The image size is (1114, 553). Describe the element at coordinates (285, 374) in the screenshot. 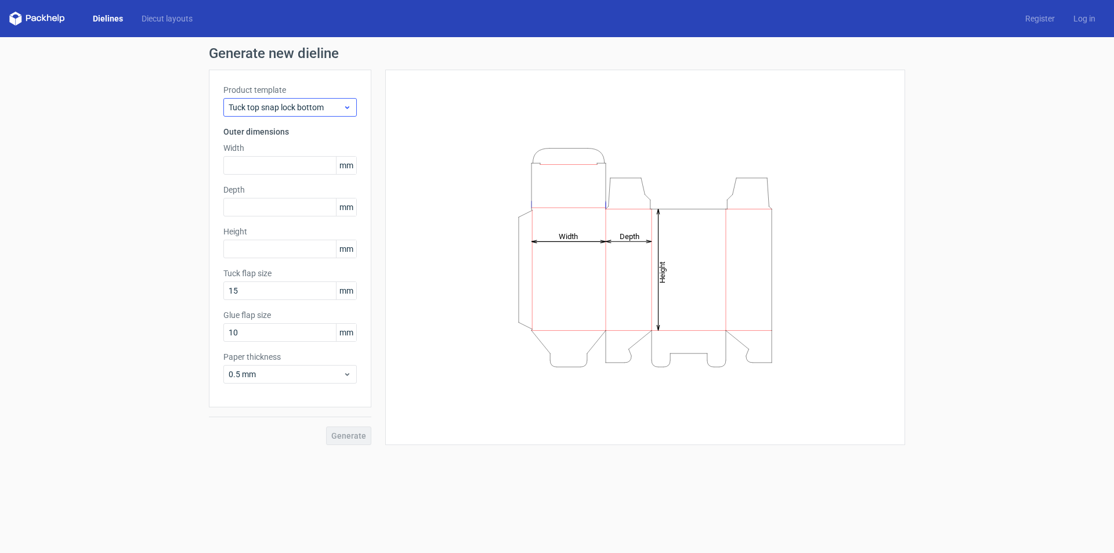

I see `span: 0.5 mm` at that location.